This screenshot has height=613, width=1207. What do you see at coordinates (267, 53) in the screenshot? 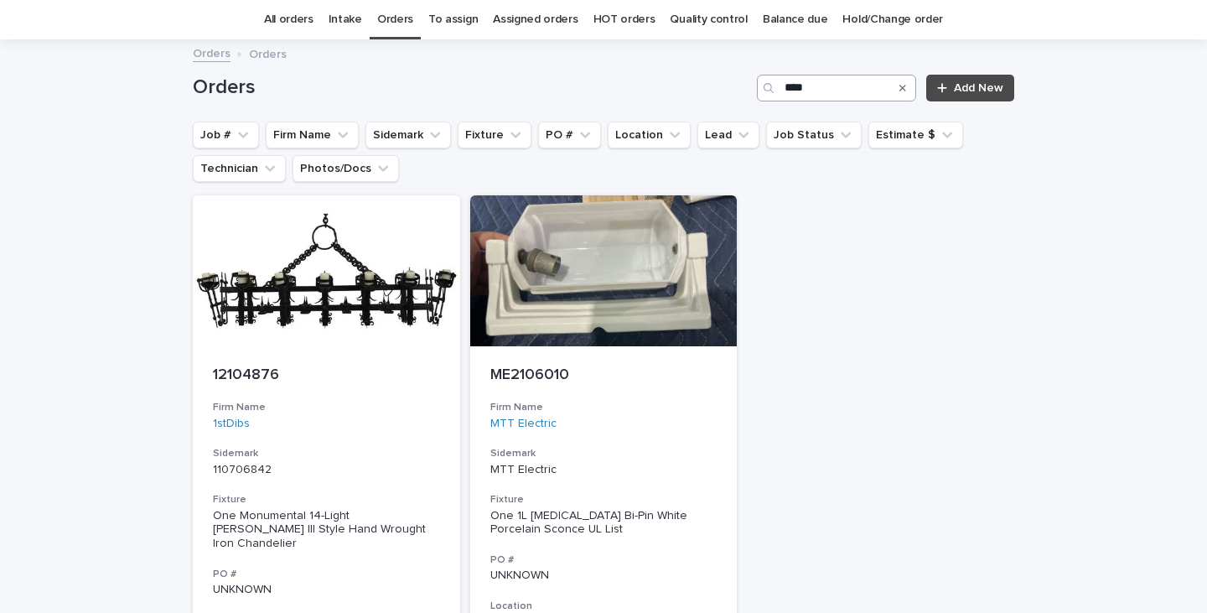
I see `p: Orders` at bounding box center [267, 53].